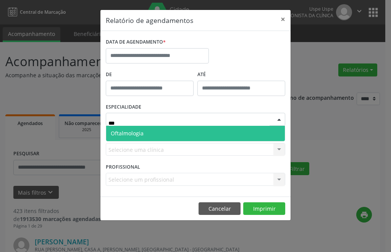 Image resolution: width=391 pixels, height=252 pixels. Describe the element at coordinates (127, 133) in the screenshot. I see `span: Oftalmologia` at that location.